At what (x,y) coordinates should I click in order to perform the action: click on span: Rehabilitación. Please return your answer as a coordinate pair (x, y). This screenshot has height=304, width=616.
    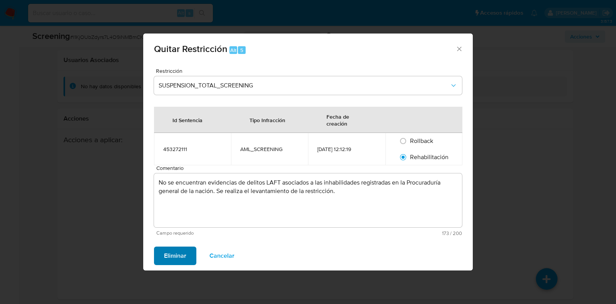
    Looking at the image, I should click on (429, 157).